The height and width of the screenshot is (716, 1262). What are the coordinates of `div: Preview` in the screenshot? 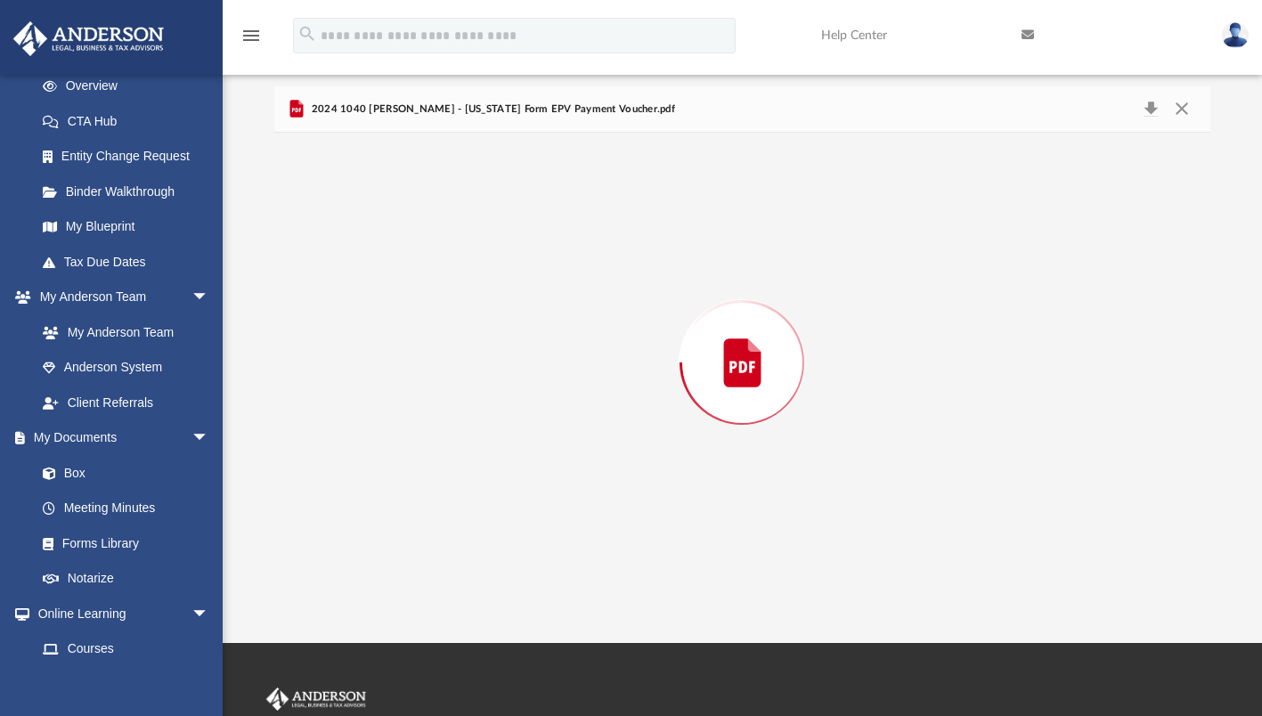 It's located at (742, 339).